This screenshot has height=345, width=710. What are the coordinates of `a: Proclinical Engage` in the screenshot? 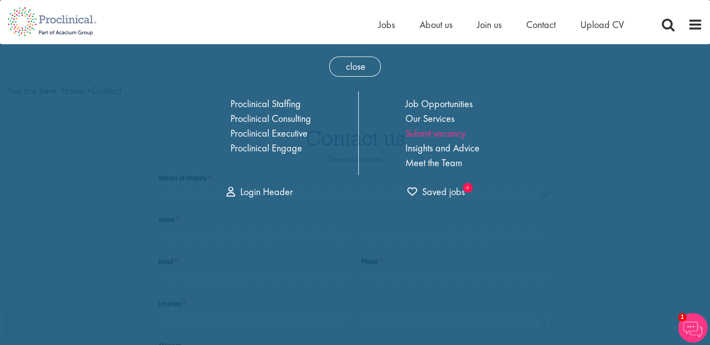 It's located at (266, 148).